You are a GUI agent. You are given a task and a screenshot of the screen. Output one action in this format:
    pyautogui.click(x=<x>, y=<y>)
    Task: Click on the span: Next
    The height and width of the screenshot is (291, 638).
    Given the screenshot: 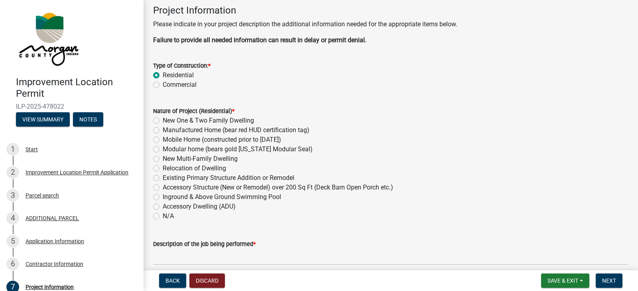 What is the action you would take?
    pyautogui.click(x=608, y=281)
    